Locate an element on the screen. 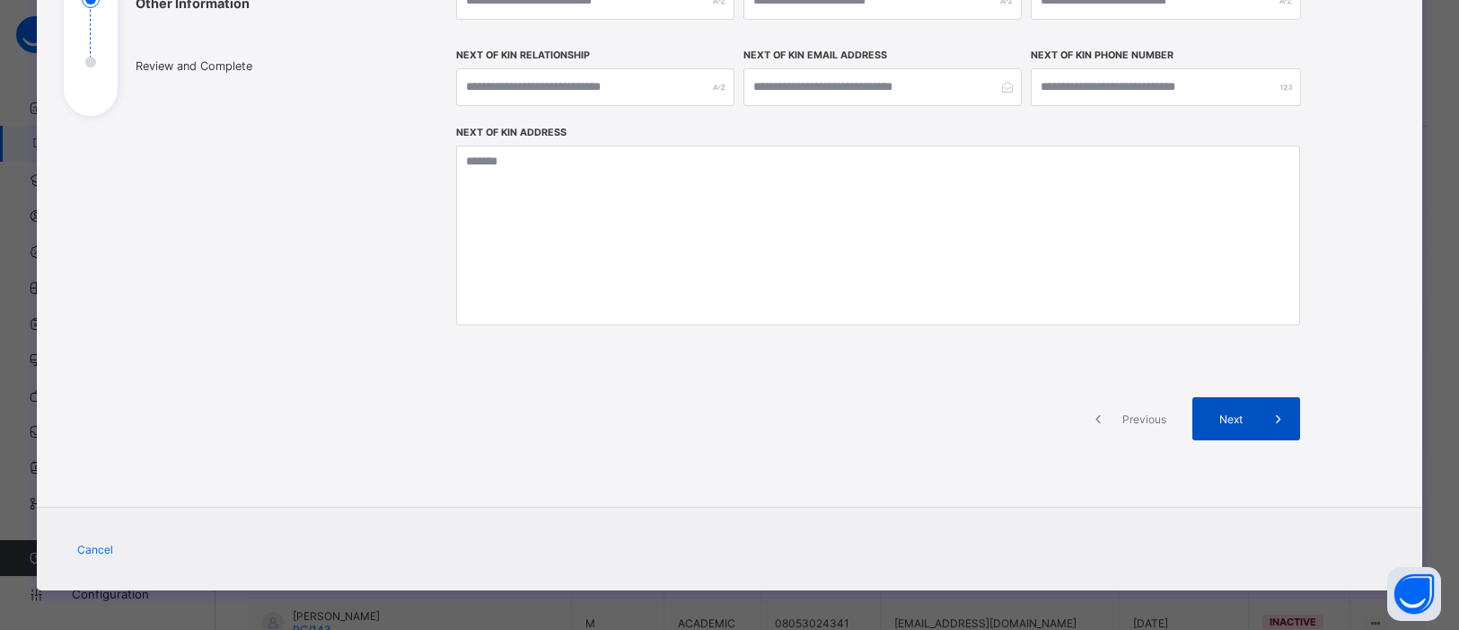 The width and height of the screenshot is (1459, 630). button: Open asap is located at coordinates (1415, 594).